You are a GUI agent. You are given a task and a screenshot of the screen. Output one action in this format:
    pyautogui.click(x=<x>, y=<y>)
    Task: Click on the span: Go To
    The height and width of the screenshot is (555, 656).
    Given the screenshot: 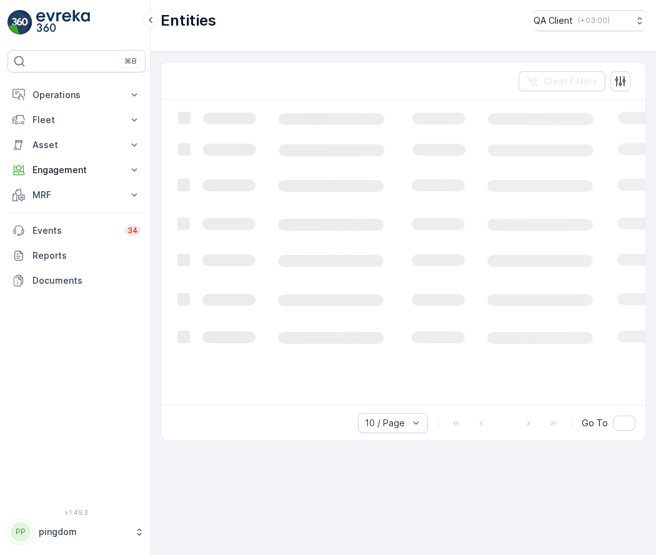 What is the action you would take?
    pyautogui.click(x=595, y=423)
    